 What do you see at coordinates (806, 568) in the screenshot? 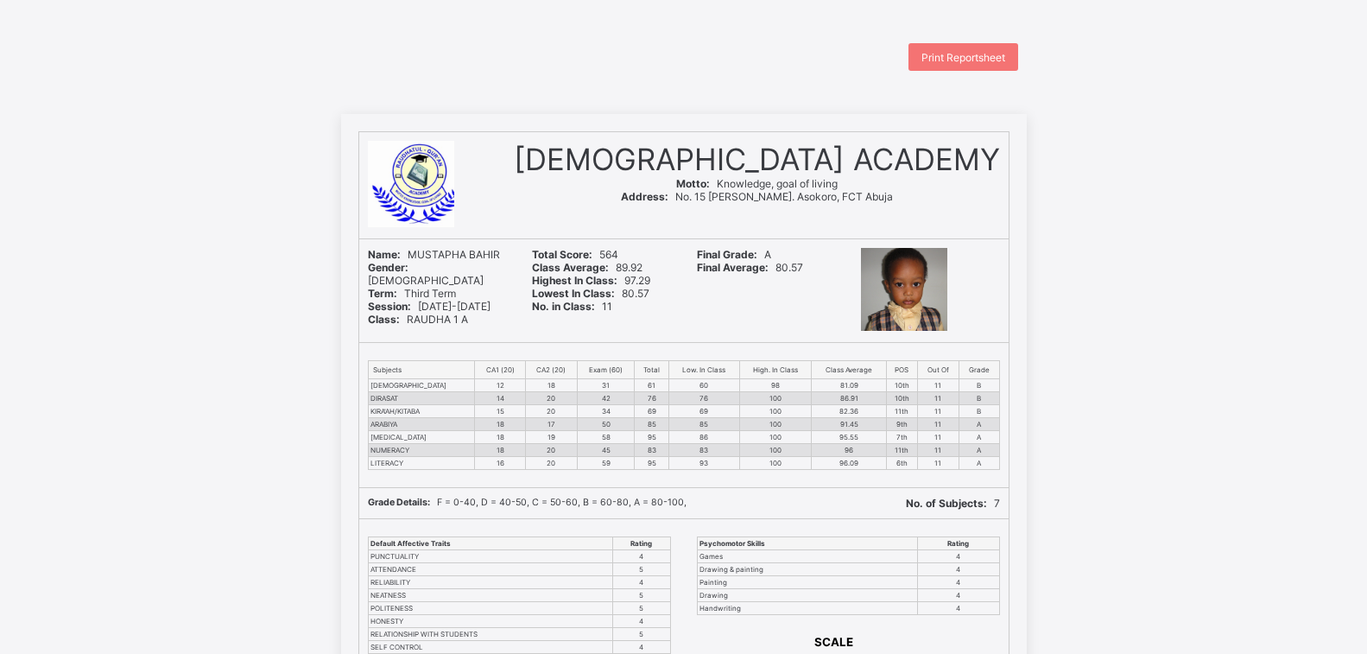
I see `td: Drawing & painting` at bounding box center [806, 568].